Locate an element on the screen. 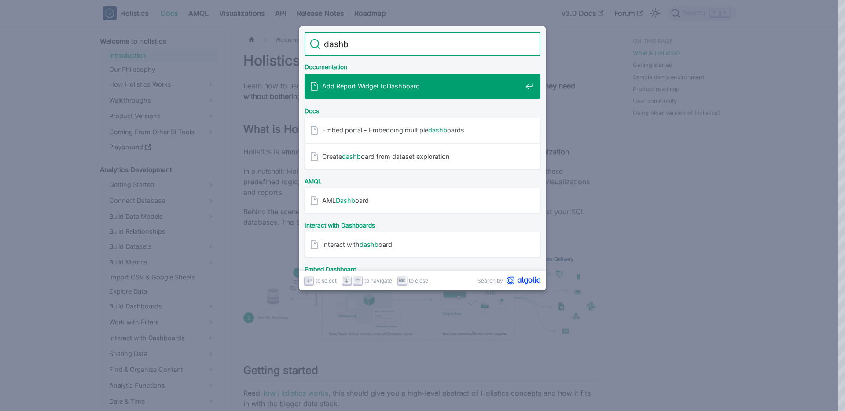 This screenshot has width=845, height=411. div: Interact with Dashboards is located at coordinates (422, 223).